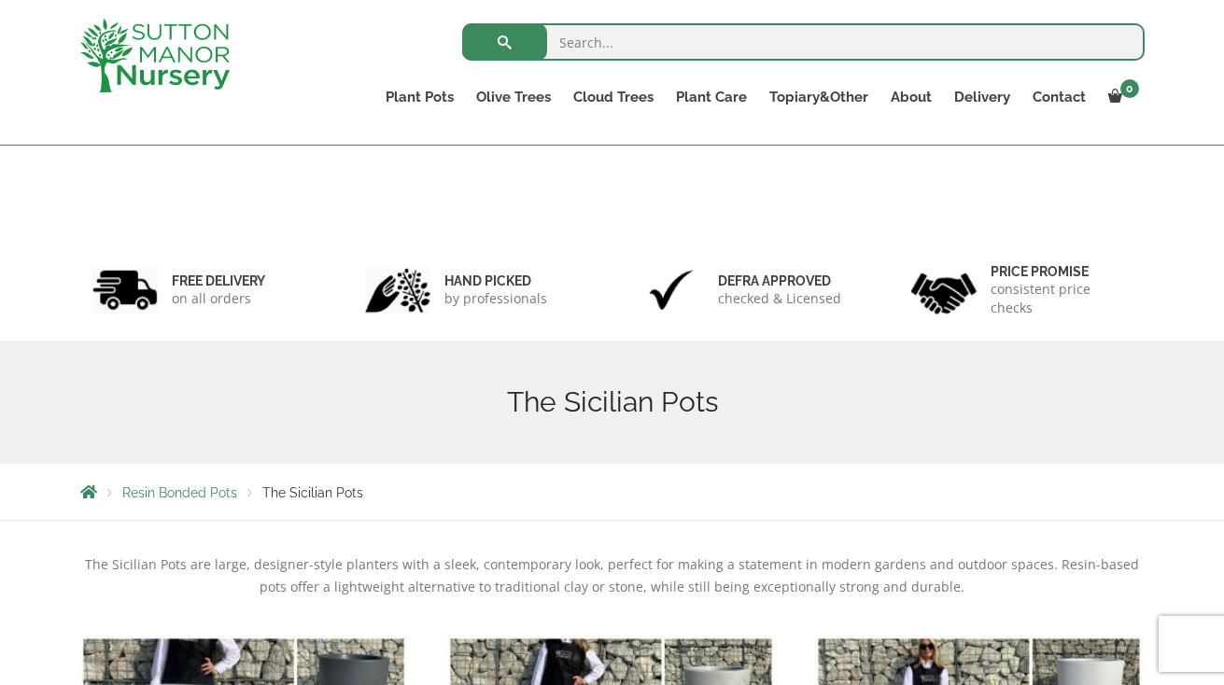 This screenshot has height=685, width=1224. I want to click on p: The Sicilian Pots are large, designer-style planters with a sleek, contemporary look, perfect for..., so click(613, 576).